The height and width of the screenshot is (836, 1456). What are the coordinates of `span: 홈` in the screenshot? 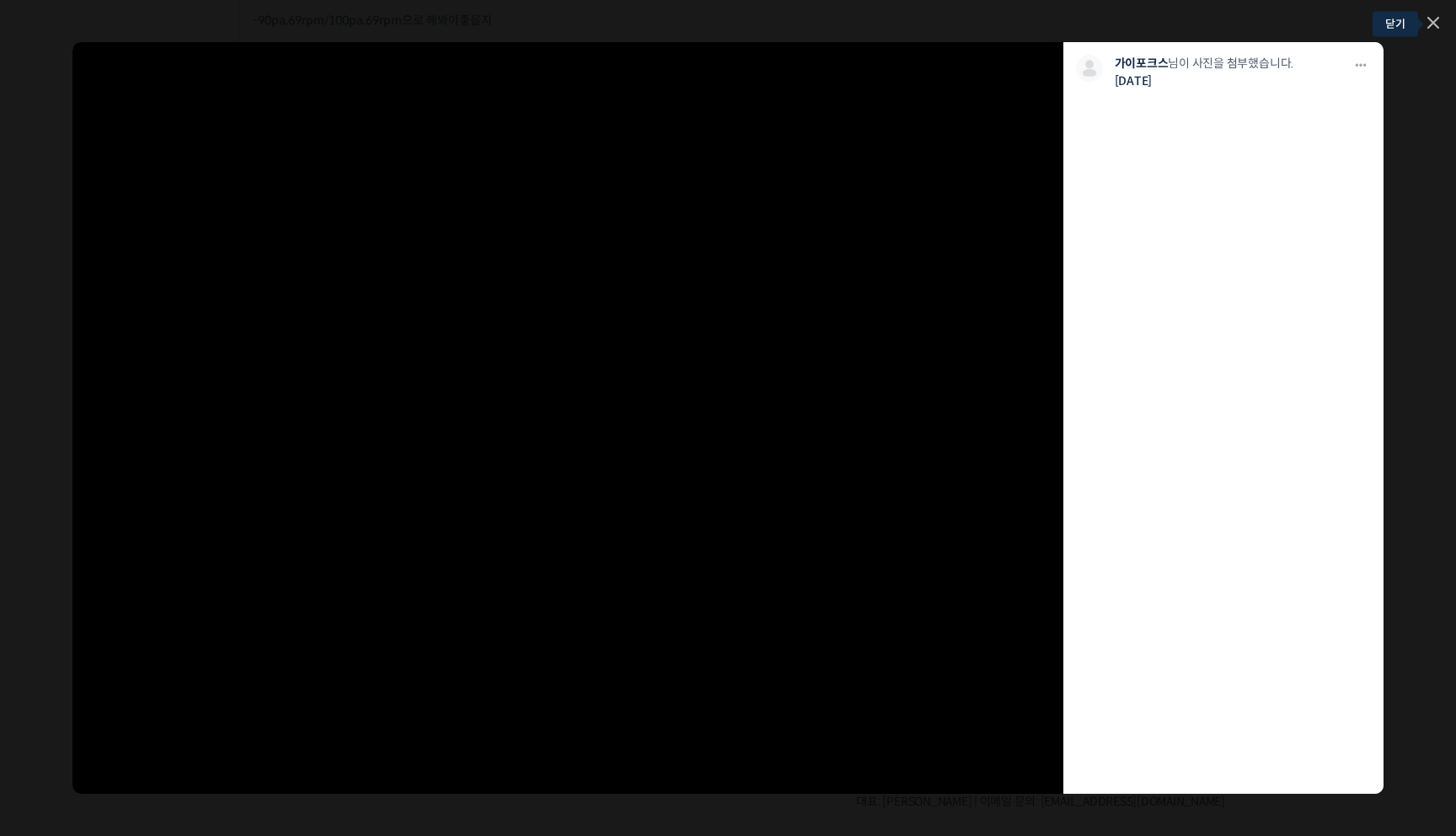 It's located at (58, 567).